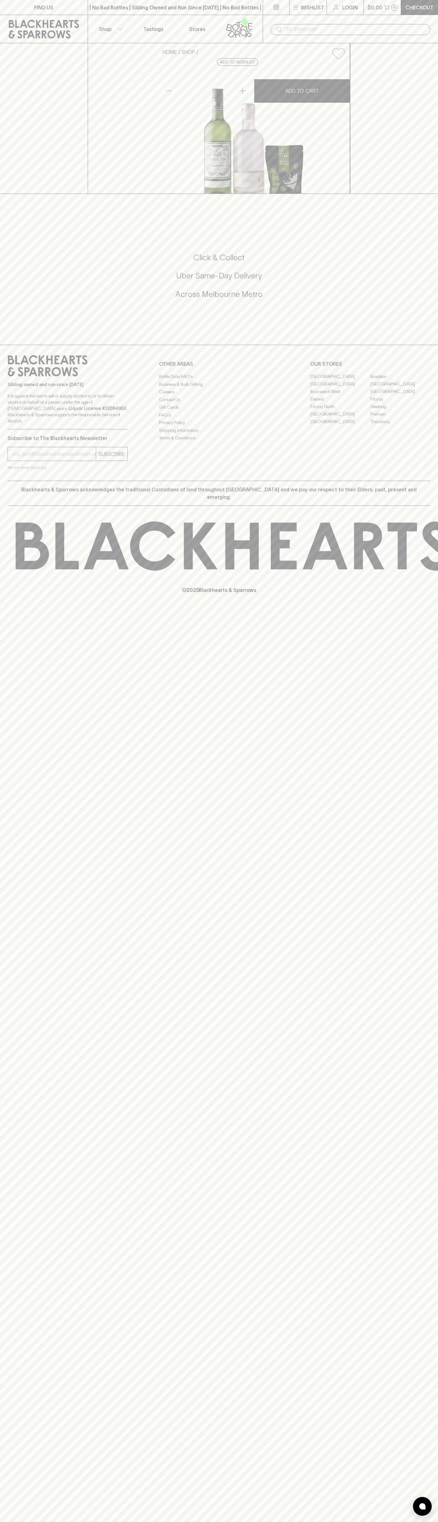  What do you see at coordinates (302, 91) in the screenshot?
I see `p: ADD TO CART` at bounding box center [302, 91].